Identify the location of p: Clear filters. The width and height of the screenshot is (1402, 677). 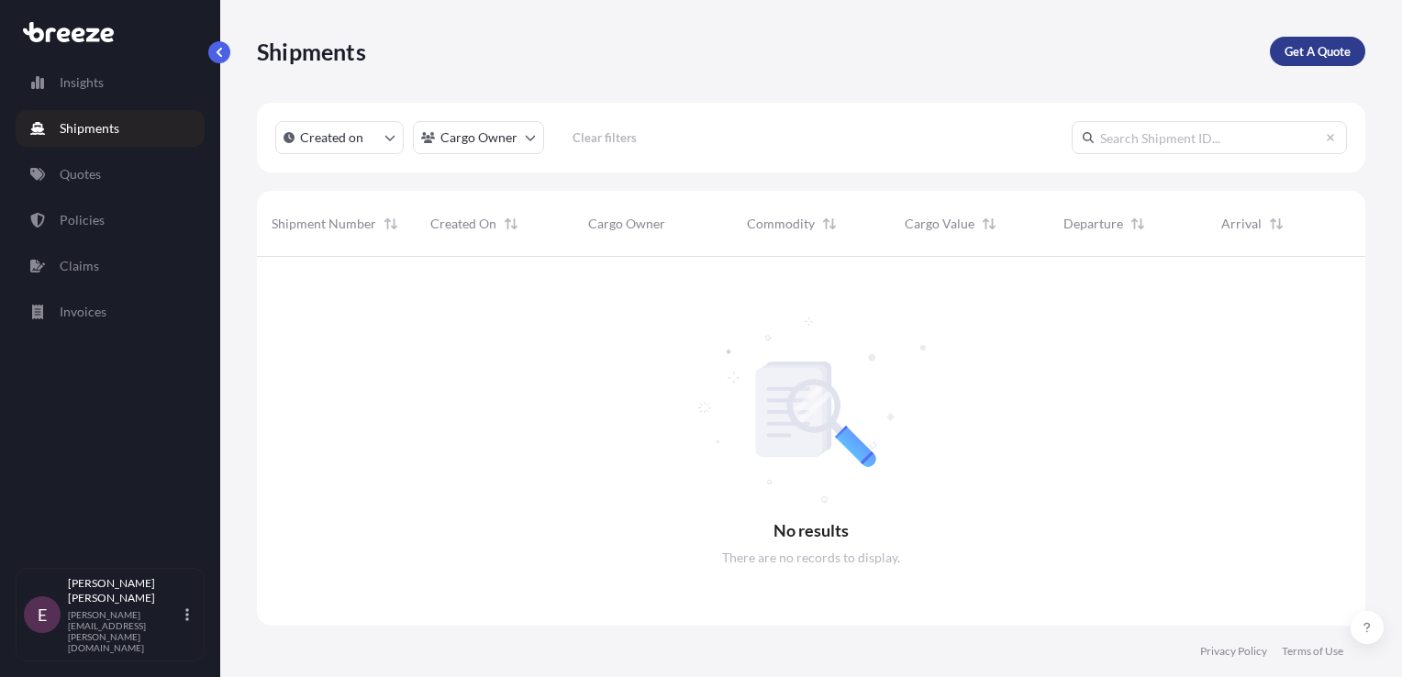
(605, 138).